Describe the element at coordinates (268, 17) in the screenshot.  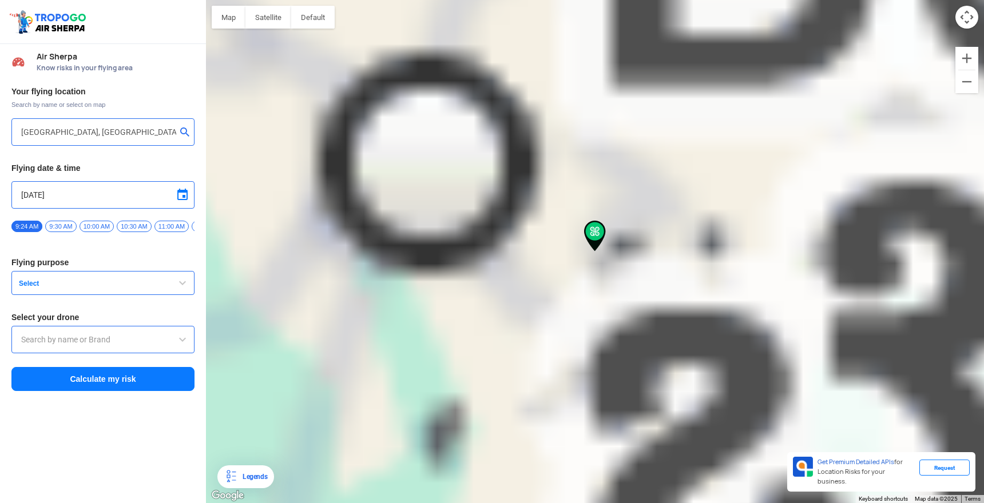
I see `button: Show satellite imagery` at that location.